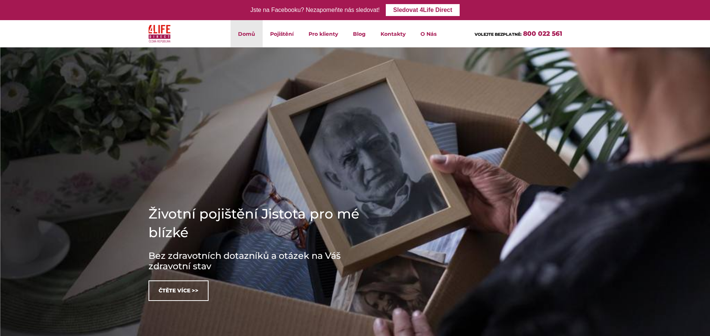  What do you see at coordinates (178, 291) in the screenshot?
I see `a: Čtěte více >>` at bounding box center [178, 291].